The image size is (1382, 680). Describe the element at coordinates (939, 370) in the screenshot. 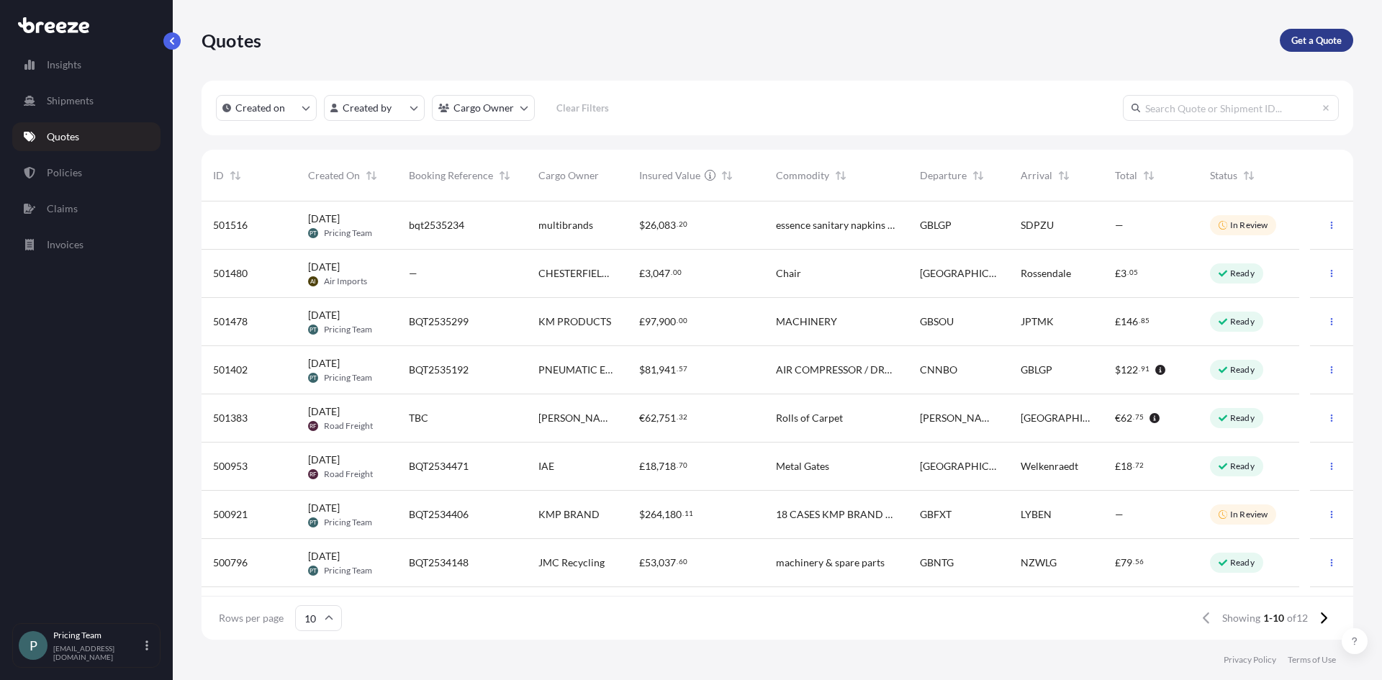

I see `span: CNNBO` at that location.